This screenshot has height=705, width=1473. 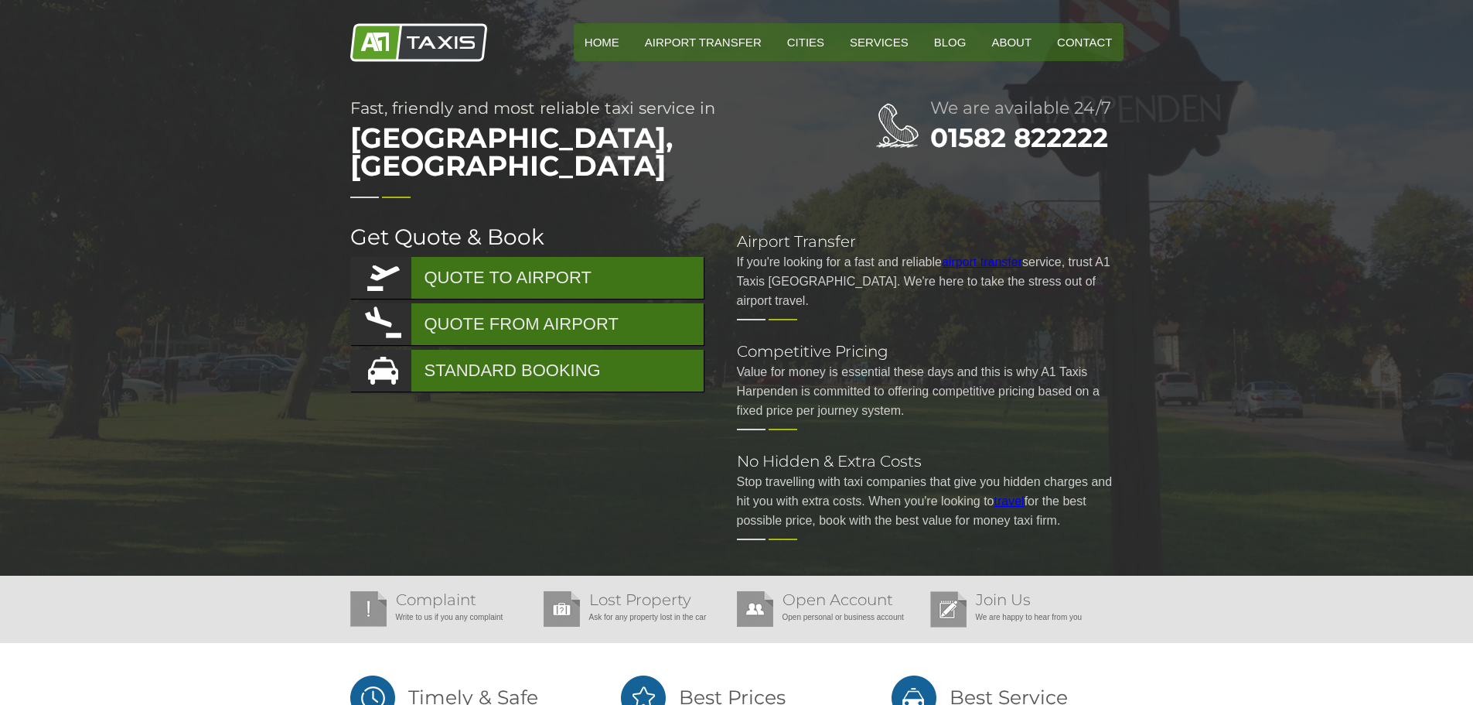 What do you see at coordinates (527, 324) in the screenshot?
I see `a: QUOTE FROM AIRPORT` at bounding box center [527, 324].